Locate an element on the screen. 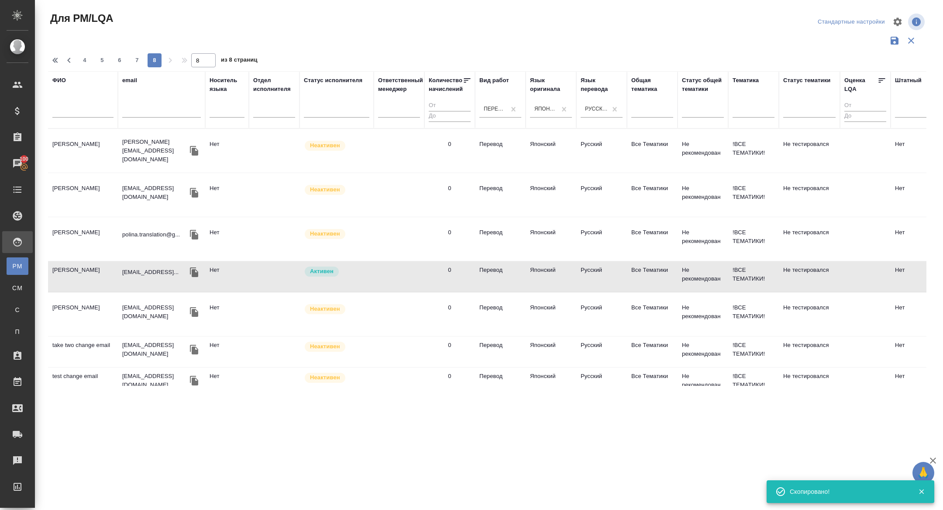  span: 5 is located at coordinates (102, 60).